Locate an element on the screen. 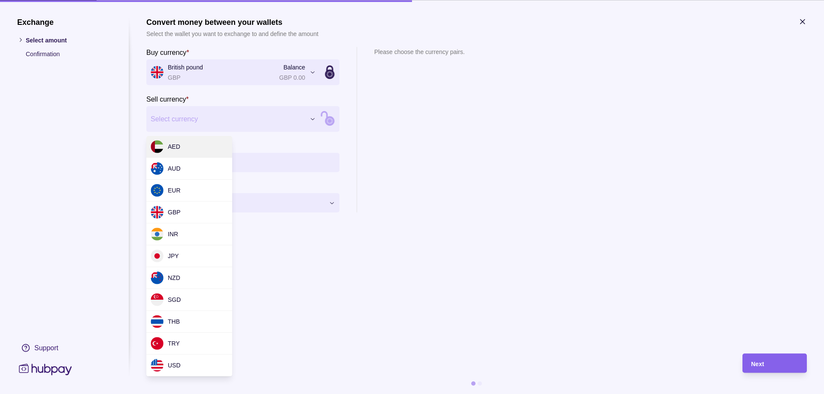  span: SGD is located at coordinates (174, 300).